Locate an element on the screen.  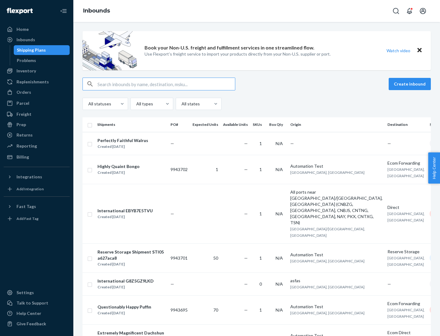
a: Problems is located at coordinates (42, 60).